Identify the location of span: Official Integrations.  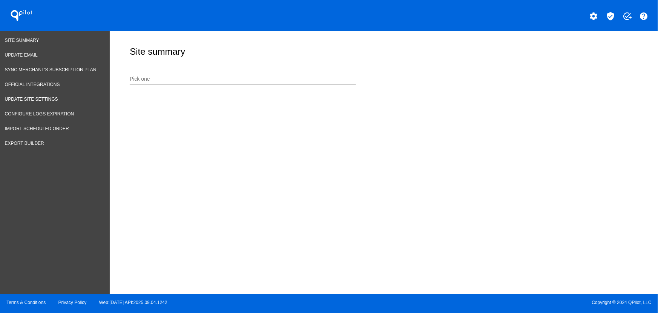
(32, 84).